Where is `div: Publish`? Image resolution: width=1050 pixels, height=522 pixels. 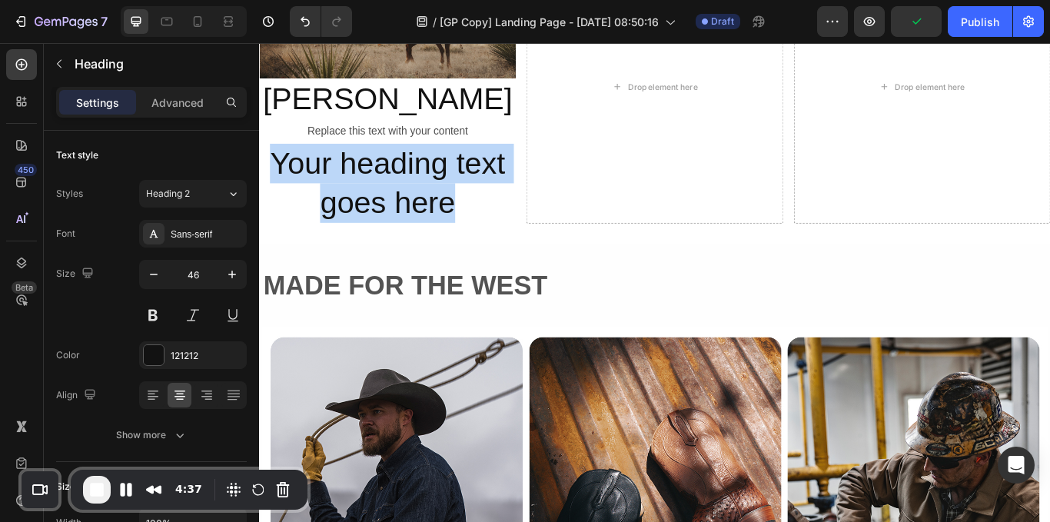
div: Publish is located at coordinates (980, 22).